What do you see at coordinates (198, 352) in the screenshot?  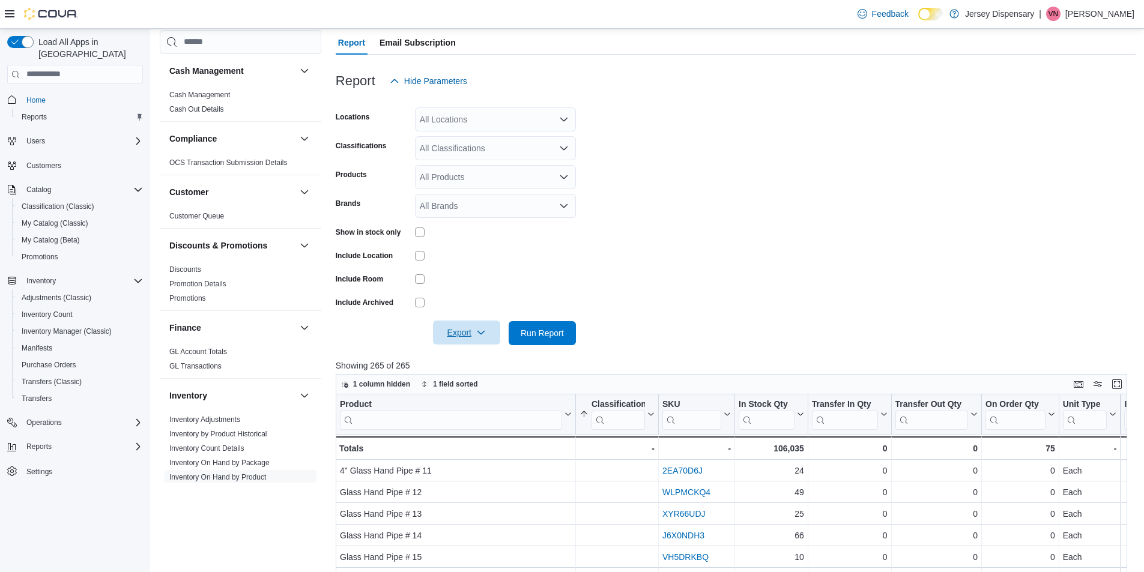 I see `span: GL Account Totals` at bounding box center [198, 352].